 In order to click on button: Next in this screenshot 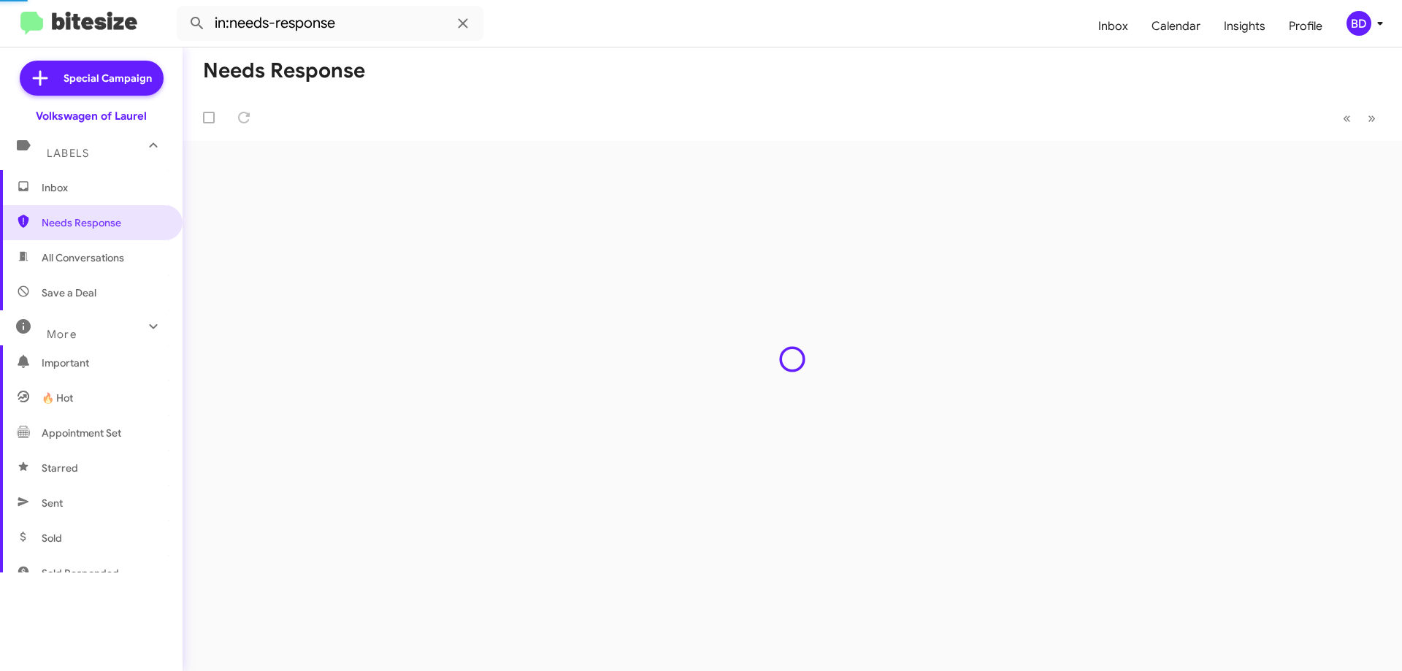, I will do `click(1371, 118)`.